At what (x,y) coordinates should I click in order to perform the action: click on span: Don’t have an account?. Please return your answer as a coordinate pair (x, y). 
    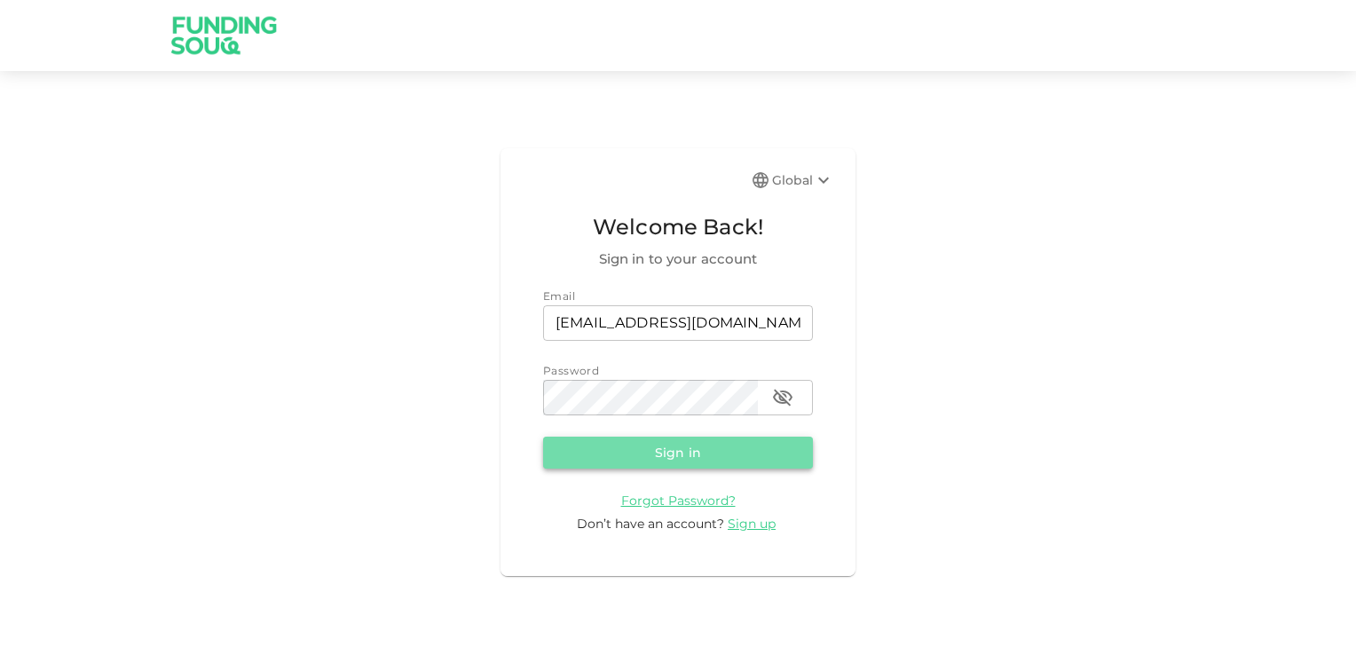
    Looking at the image, I should click on (651, 524).